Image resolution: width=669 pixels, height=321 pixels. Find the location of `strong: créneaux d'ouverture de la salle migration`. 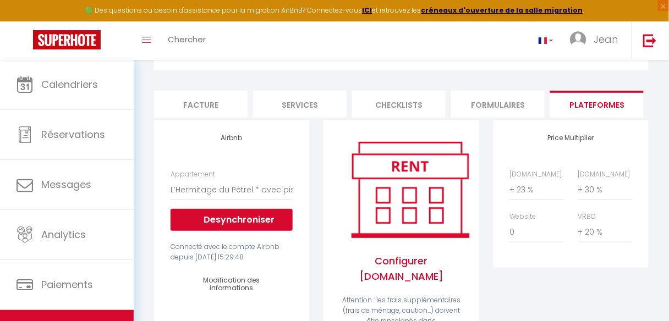

strong: créneaux d'ouverture de la salle migration is located at coordinates (502, 10).